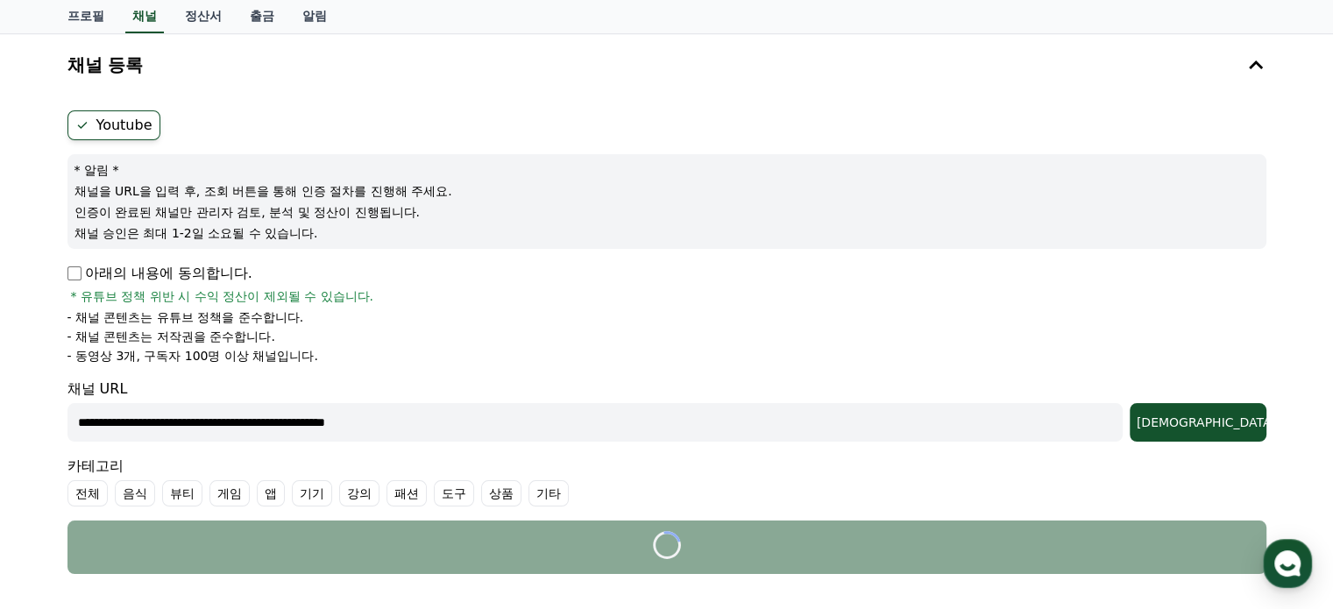 Image resolution: width=1333 pixels, height=609 pixels. I want to click on label: 음식, so click(135, 493).